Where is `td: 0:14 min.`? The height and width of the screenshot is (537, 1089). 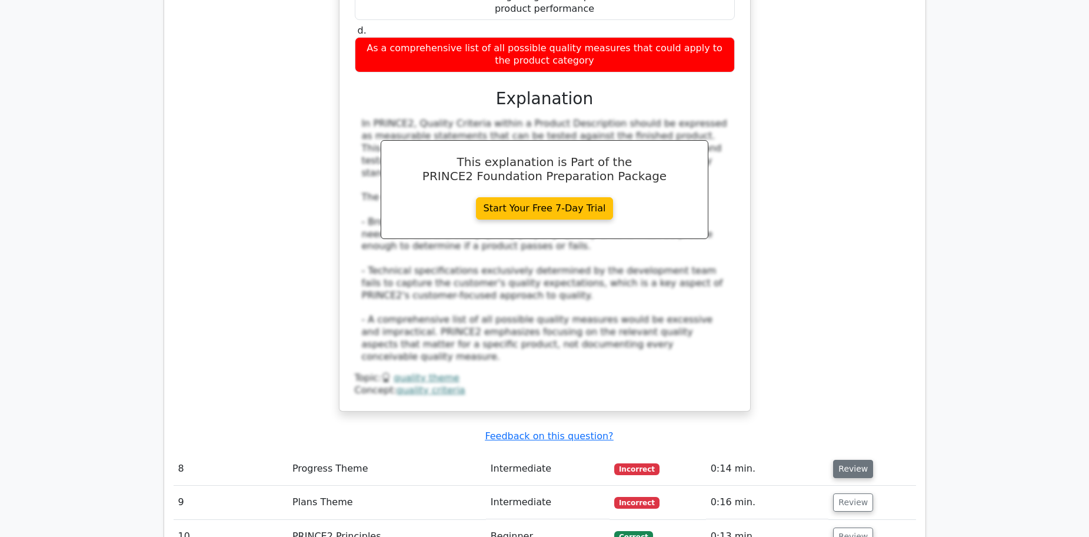
td: 0:14 min. is located at coordinates (767, 468).